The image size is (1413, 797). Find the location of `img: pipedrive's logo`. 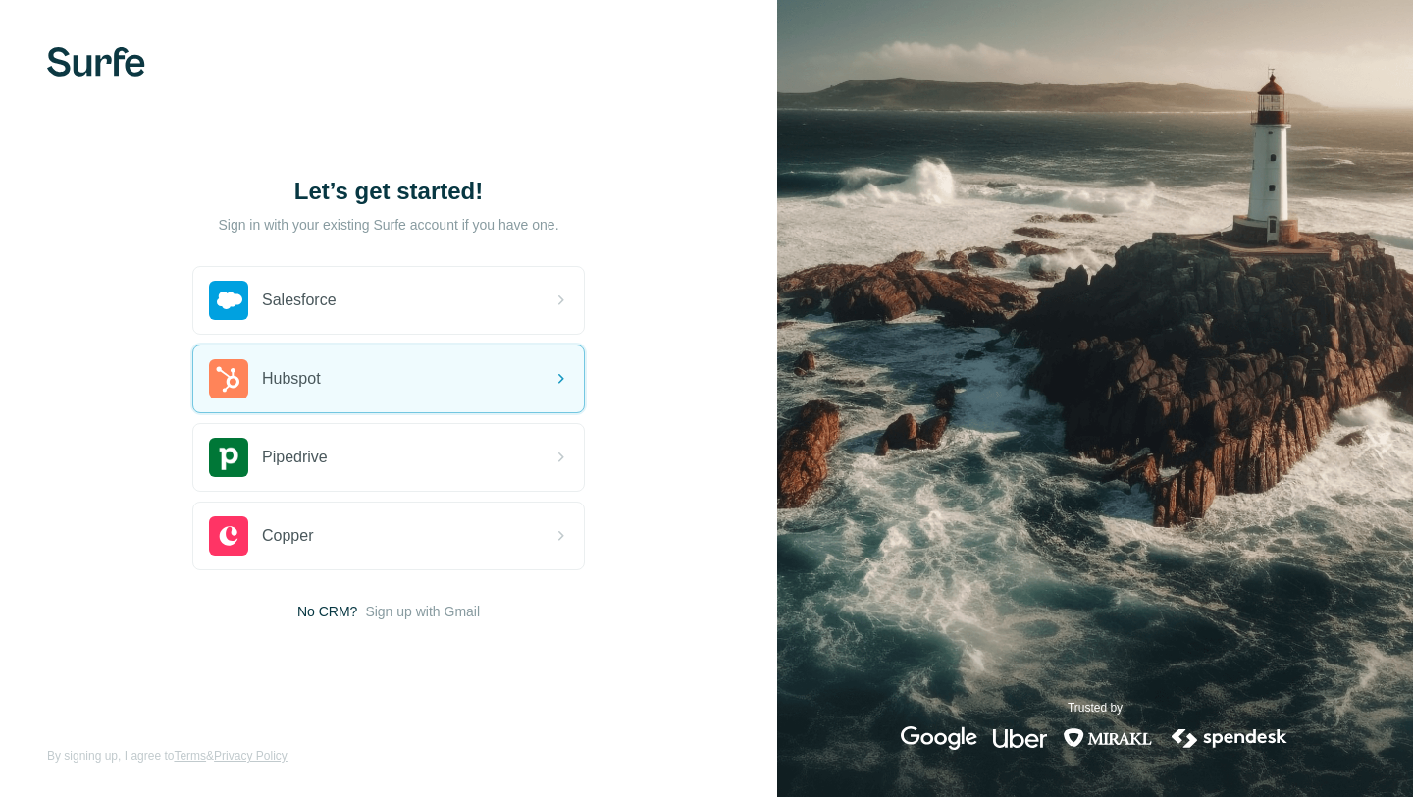

img: pipedrive's logo is located at coordinates (229, 457).